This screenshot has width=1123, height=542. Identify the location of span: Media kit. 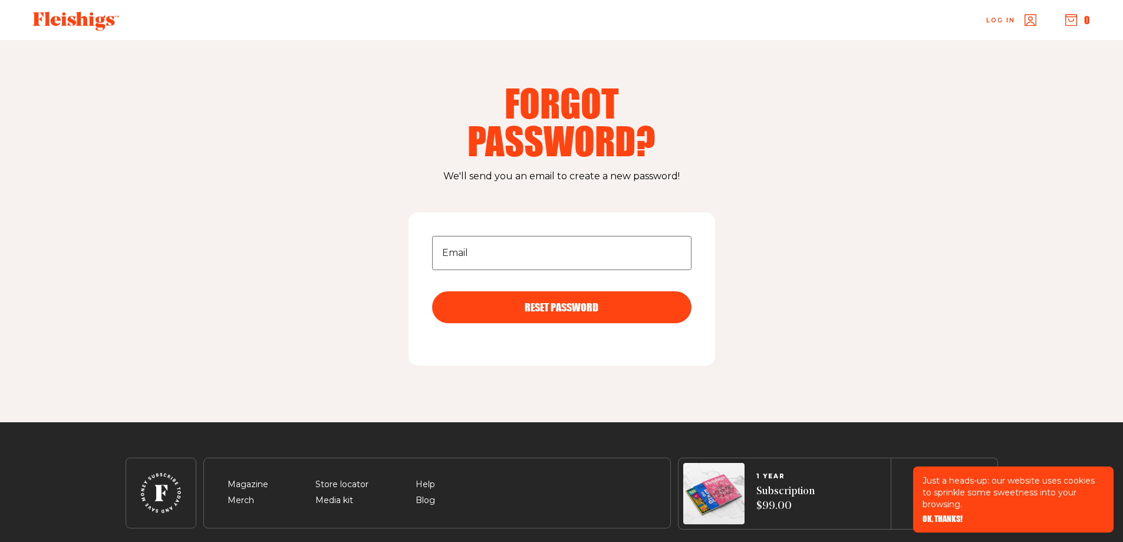
(334, 500).